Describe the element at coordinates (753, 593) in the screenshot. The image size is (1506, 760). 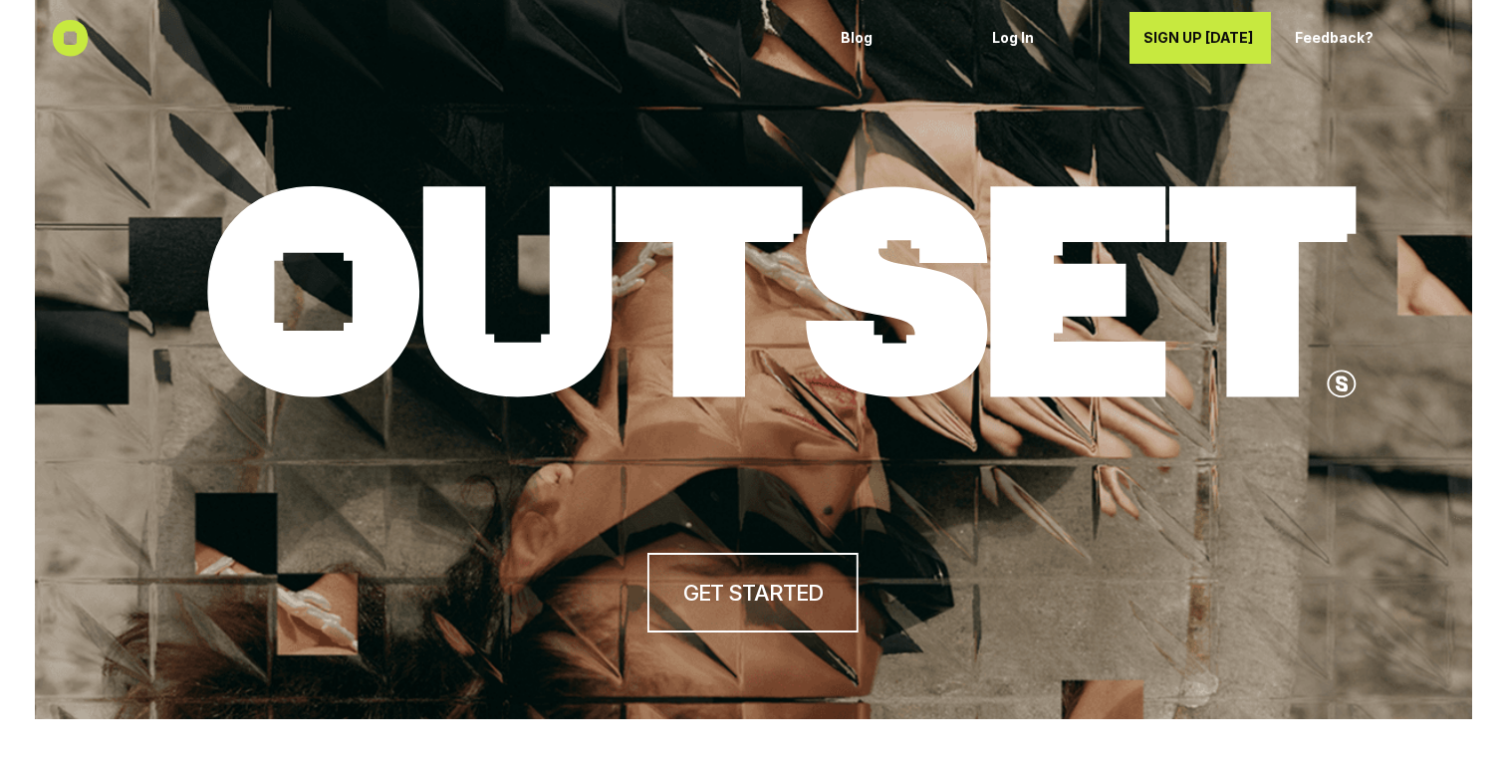
I see `a: GET STARTED` at that location.